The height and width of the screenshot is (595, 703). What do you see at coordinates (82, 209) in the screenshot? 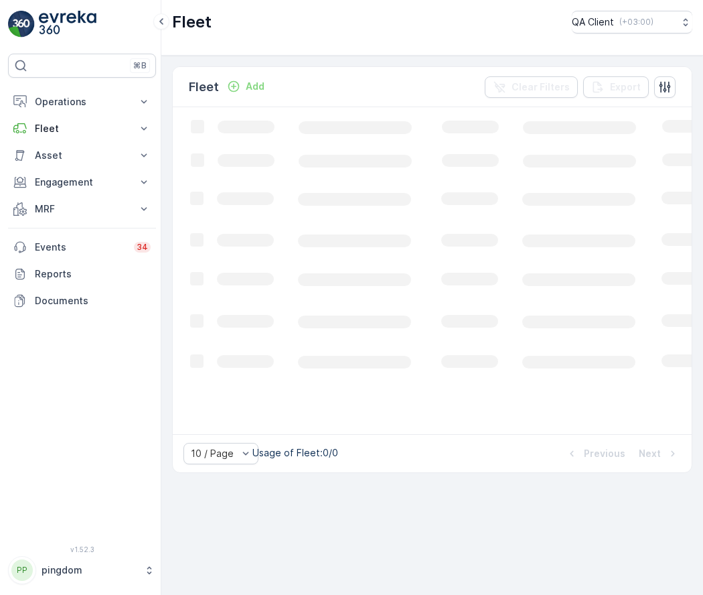
I see `p: MRF` at bounding box center [82, 209].